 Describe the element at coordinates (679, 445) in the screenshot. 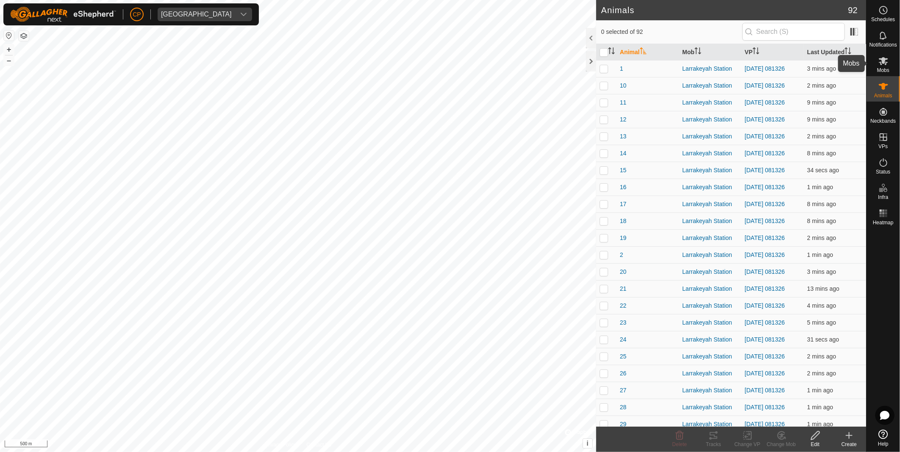

I see `span: Delete` at that location.